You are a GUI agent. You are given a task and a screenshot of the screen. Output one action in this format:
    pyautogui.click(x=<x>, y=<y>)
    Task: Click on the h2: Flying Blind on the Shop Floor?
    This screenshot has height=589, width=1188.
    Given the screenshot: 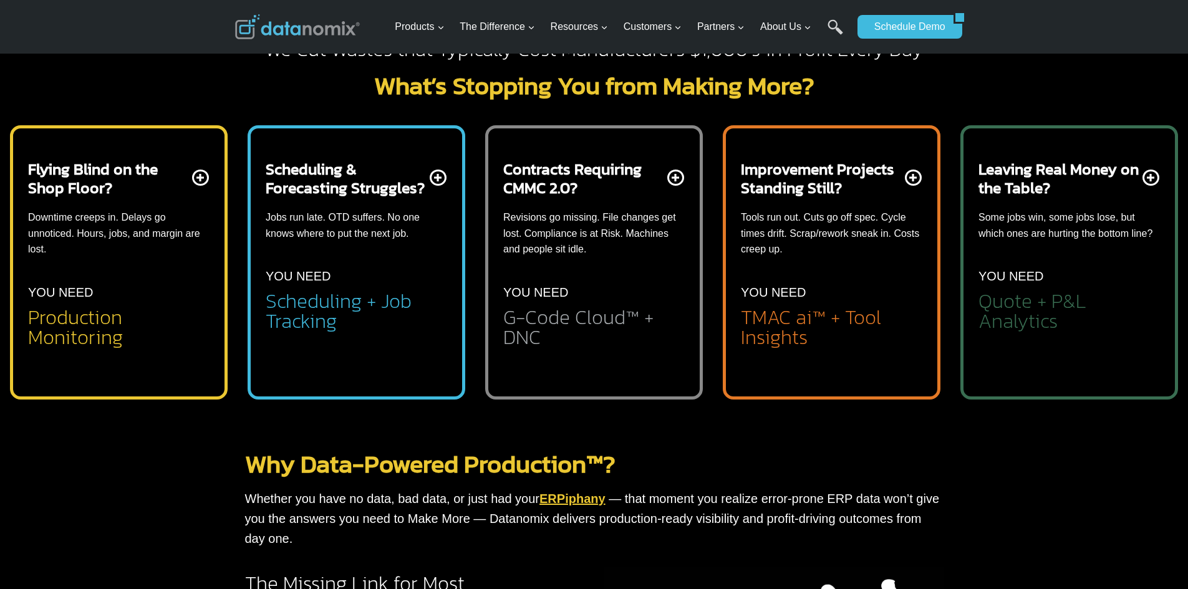 What is the action you would take?
    pyautogui.click(x=108, y=178)
    